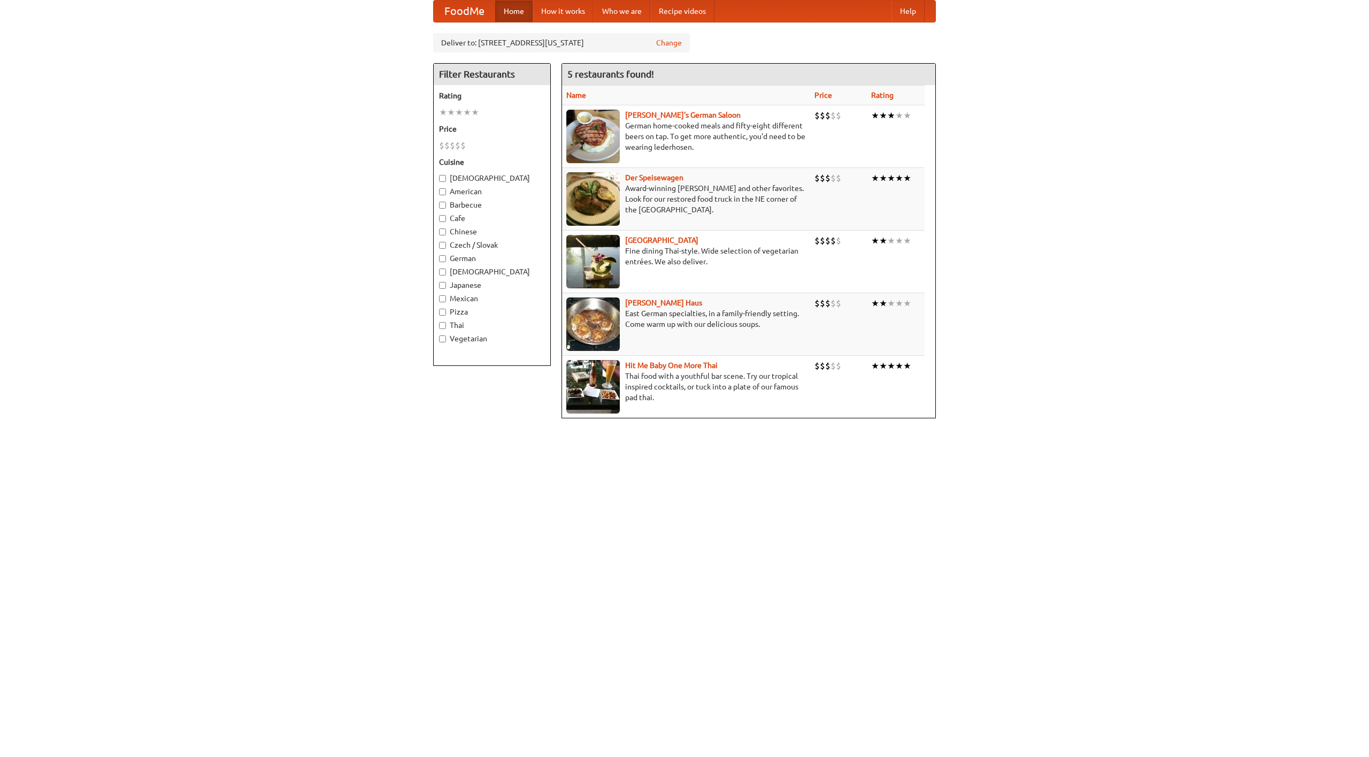 Image resolution: width=1369 pixels, height=757 pixels. I want to click on input: American, so click(442, 192).